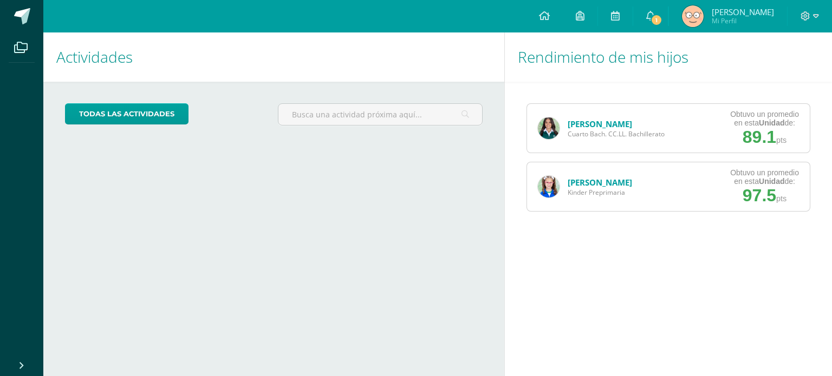 This screenshot has height=376, width=832. I want to click on h1: Rendimiento de mis hijos, so click(668, 57).